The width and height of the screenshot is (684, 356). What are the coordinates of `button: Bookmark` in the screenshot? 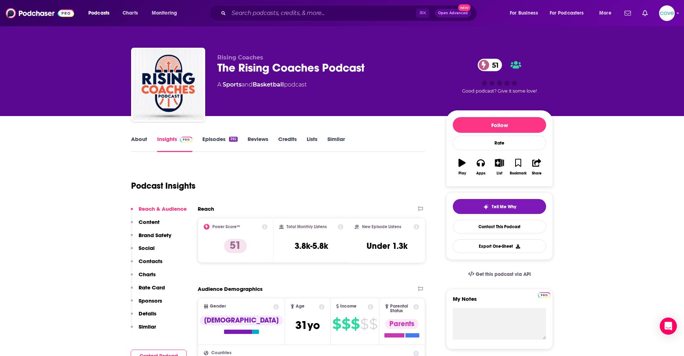 It's located at (518, 167).